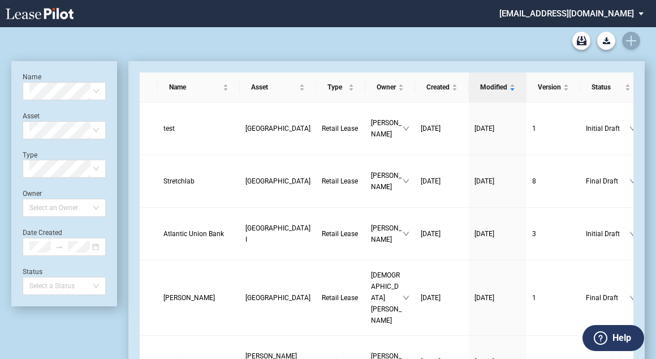 This screenshot has height=359, width=656. What do you see at coordinates (607, 87) in the screenshot?
I see `span: Status` at bounding box center [607, 87].